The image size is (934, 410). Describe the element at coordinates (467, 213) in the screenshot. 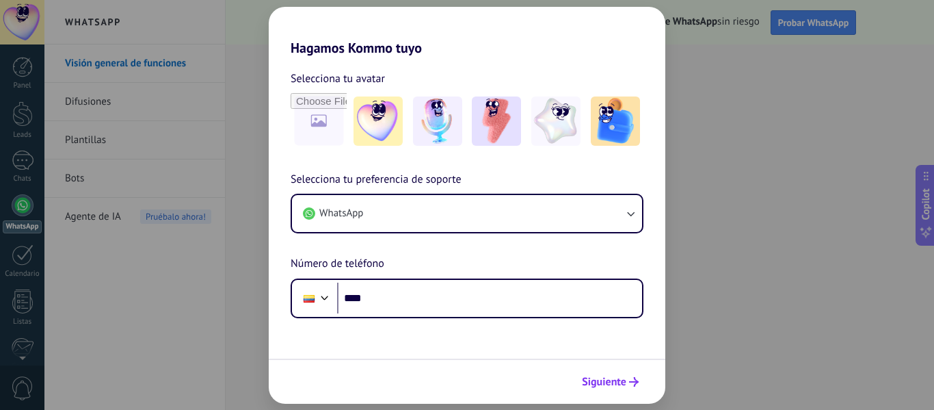

I see `button: WhatsApp` at that location.